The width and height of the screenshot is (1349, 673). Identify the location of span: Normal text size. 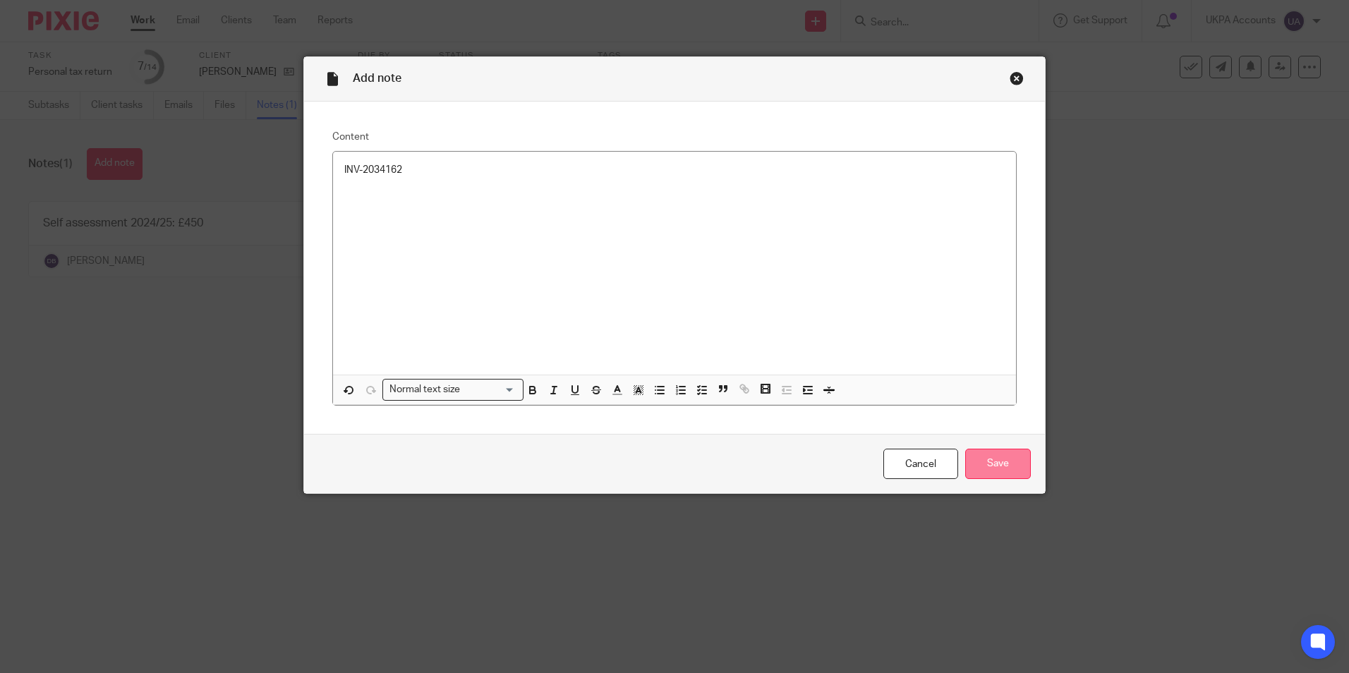
(424, 389).